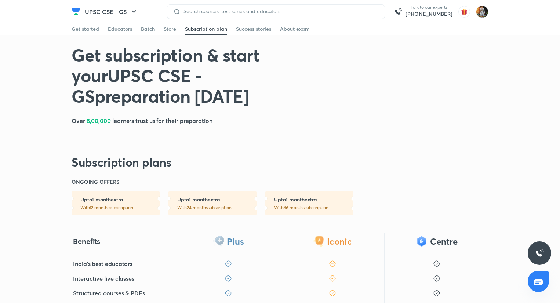  Describe the element at coordinates (170, 29) in the screenshot. I see `div: Store` at that location.